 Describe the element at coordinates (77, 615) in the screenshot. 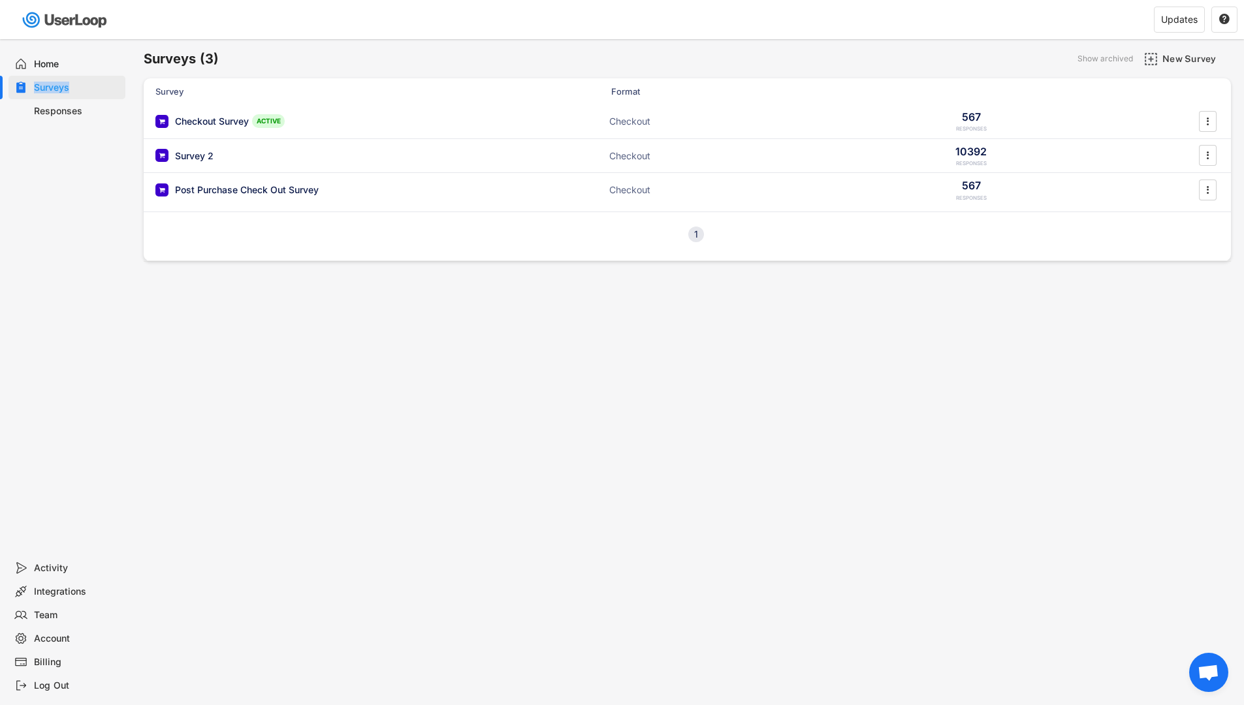

I see `div: Team` at that location.